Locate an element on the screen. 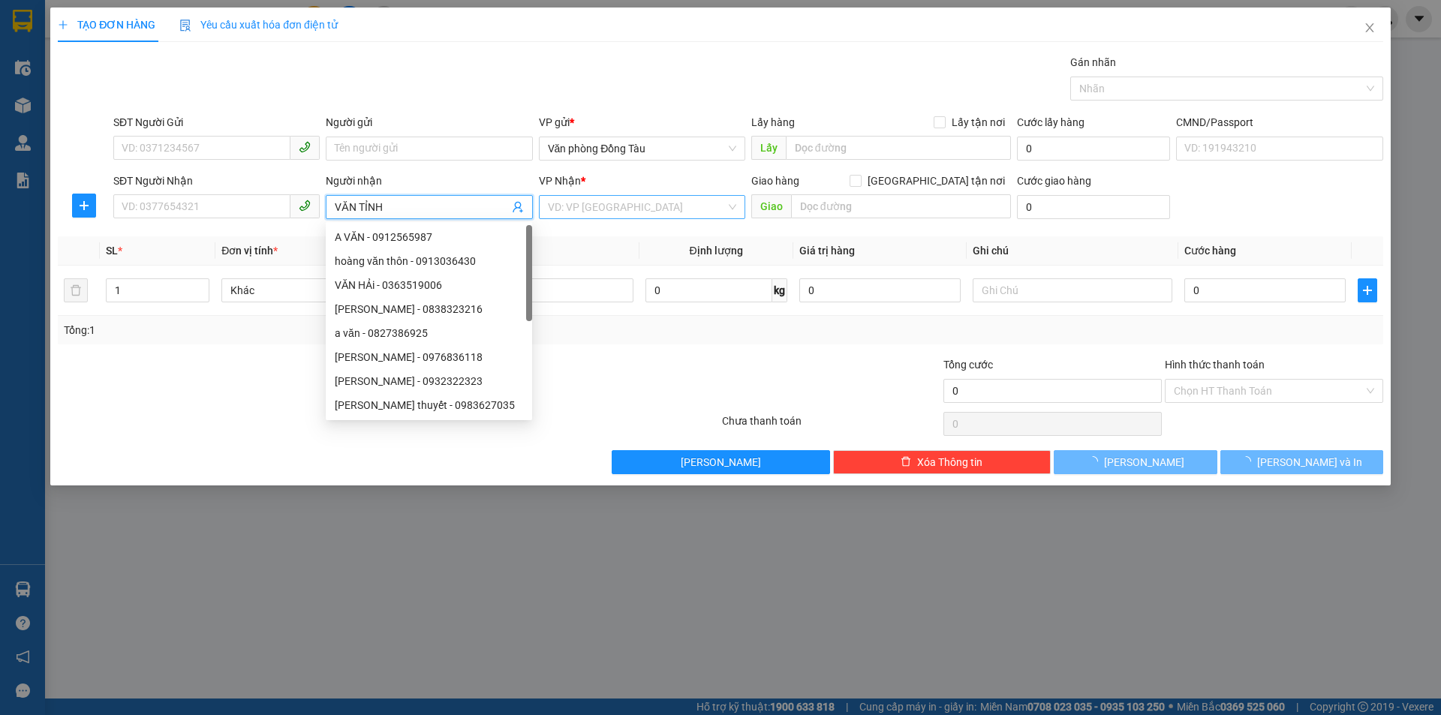 The height and width of the screenshot is (715, 1441). div: Tổng: 1 is located at coordinates (310, 330).